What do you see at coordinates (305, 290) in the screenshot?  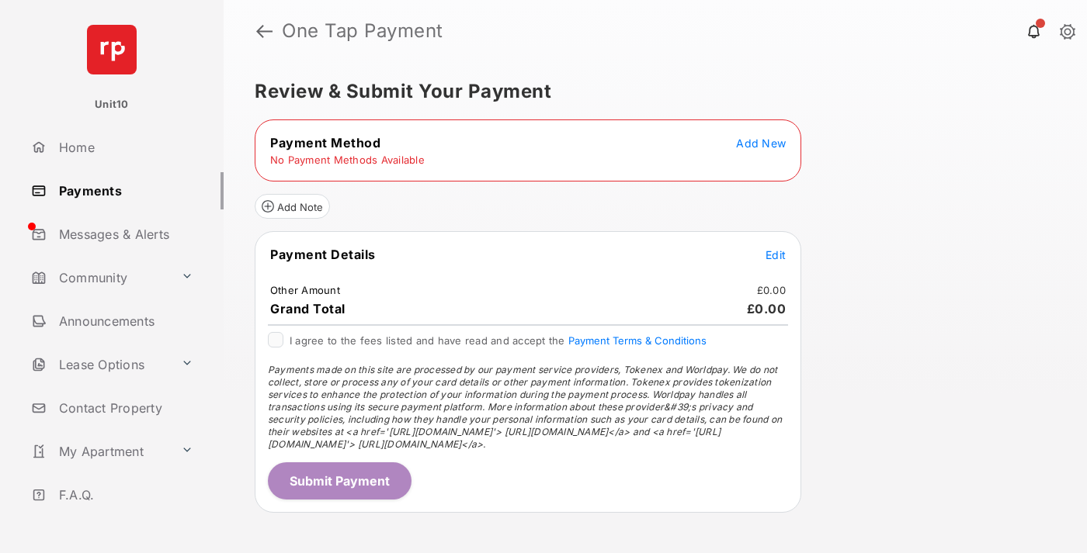 I see `td: Other Amount` at bounding box center [305, 290].